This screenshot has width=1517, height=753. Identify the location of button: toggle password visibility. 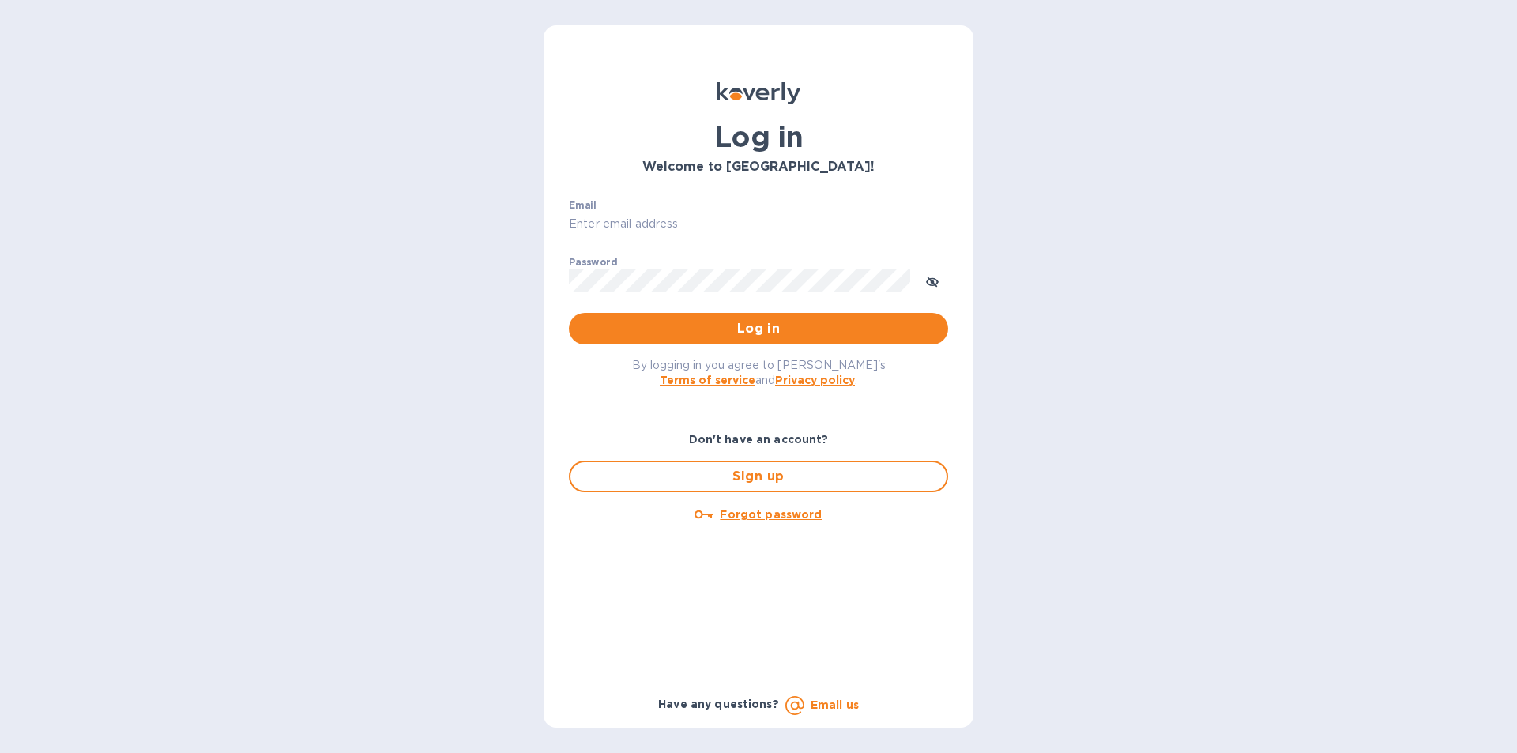
(933, 281).